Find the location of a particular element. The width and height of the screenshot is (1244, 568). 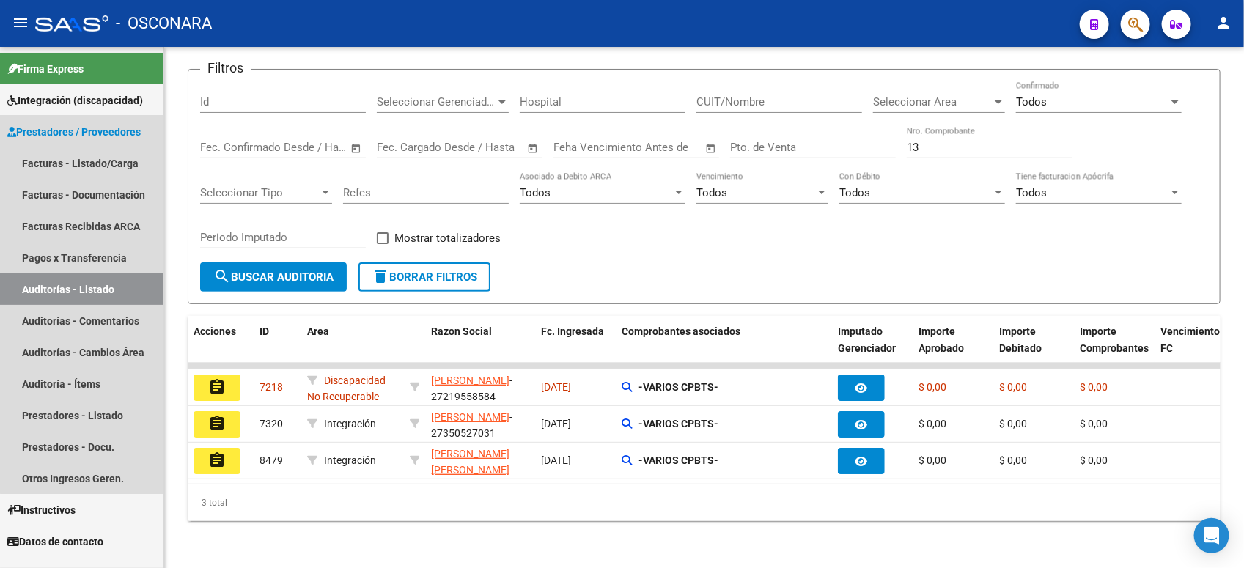

span: Integración (discapacidad) is located at coordinates (75, 100).